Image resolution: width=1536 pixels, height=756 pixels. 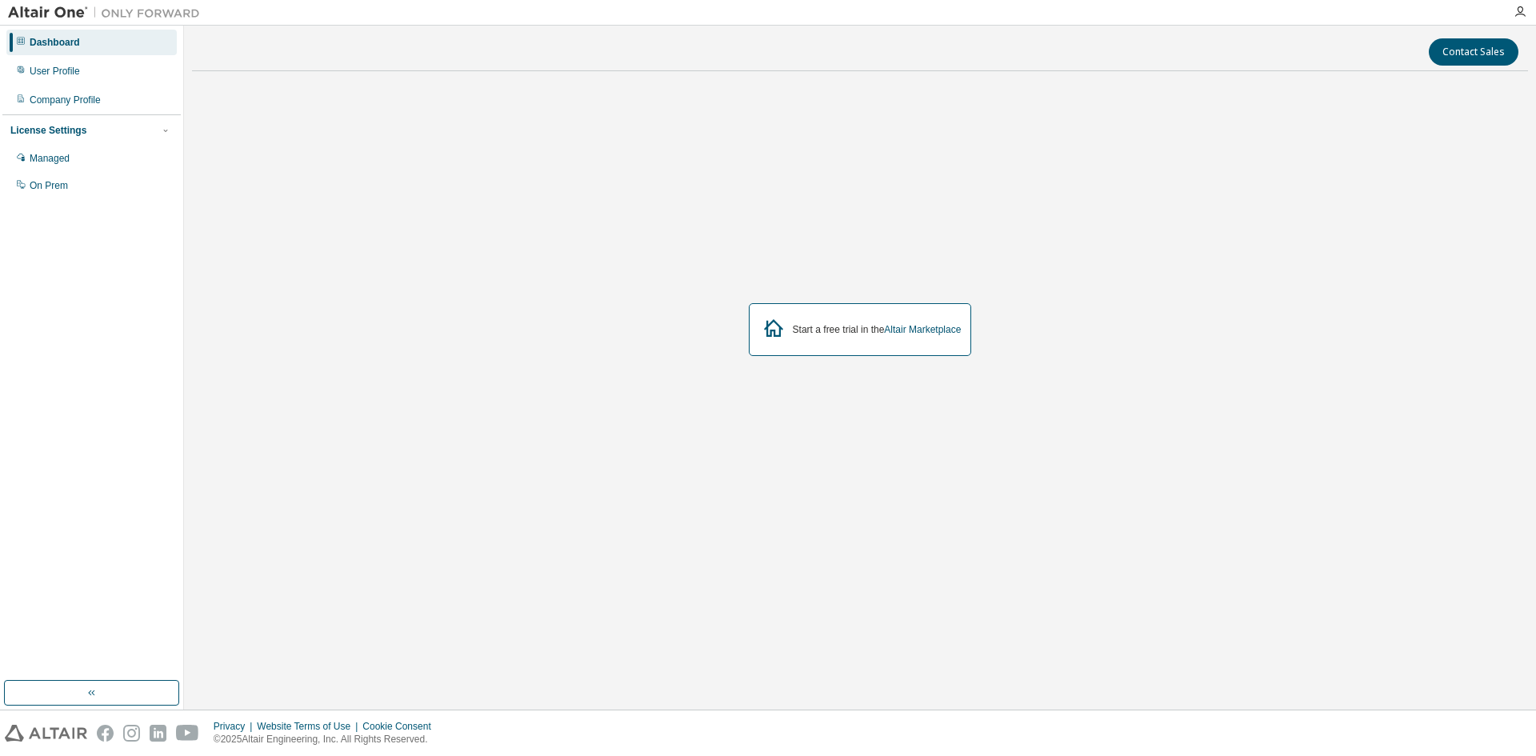 I want to click on div: Company Profile, so click(x=65, y=100).